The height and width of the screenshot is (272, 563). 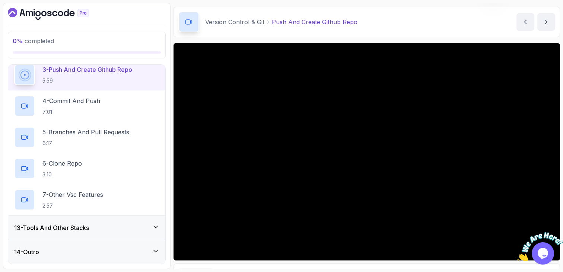 What do you see at coordinates (87, 169) in the screenshot?
I see `button: 6-Clone Repo3:10` at bounding box center [87, 169].